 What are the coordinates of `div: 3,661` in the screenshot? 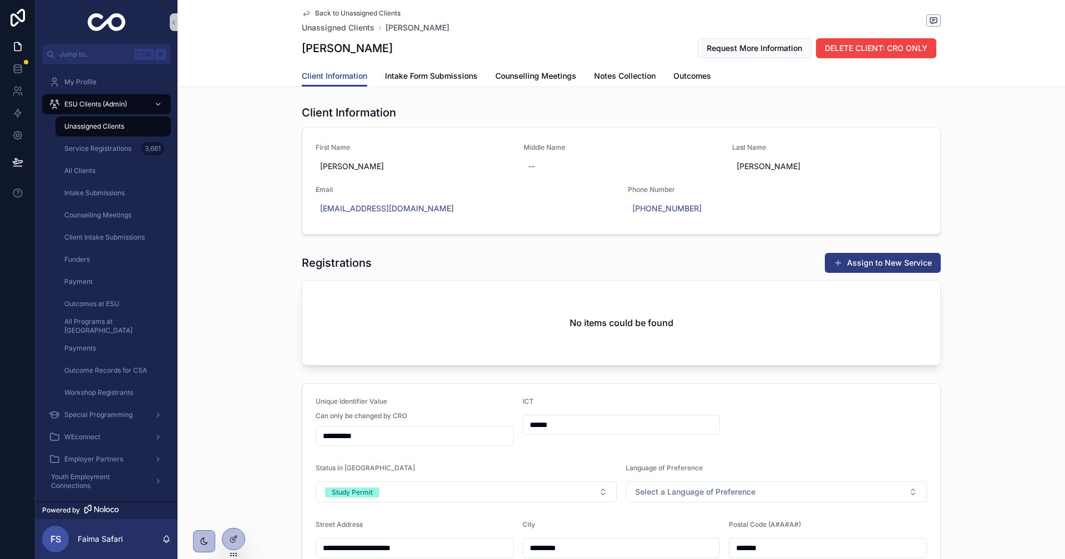 It's located at (153, 149).